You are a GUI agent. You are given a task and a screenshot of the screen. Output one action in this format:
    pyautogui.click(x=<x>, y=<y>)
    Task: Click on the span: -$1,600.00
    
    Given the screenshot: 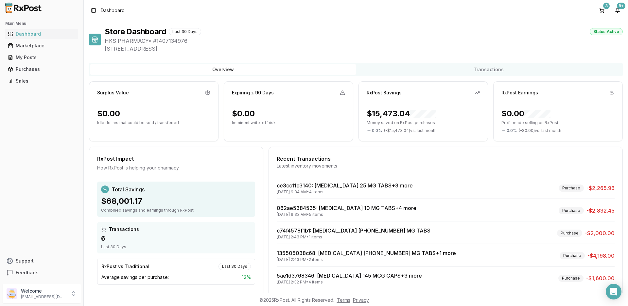 What is the action you would take?
    pyautogui.click(x=600, y=279)
    